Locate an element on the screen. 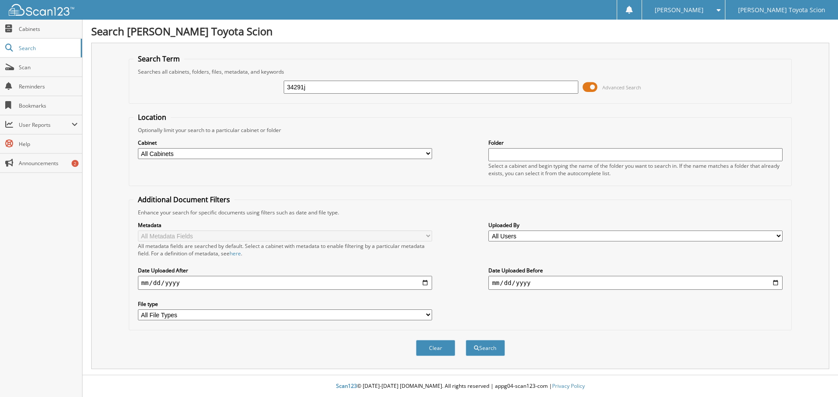  a: Privacy Policy is located at coordinates (568, 386).